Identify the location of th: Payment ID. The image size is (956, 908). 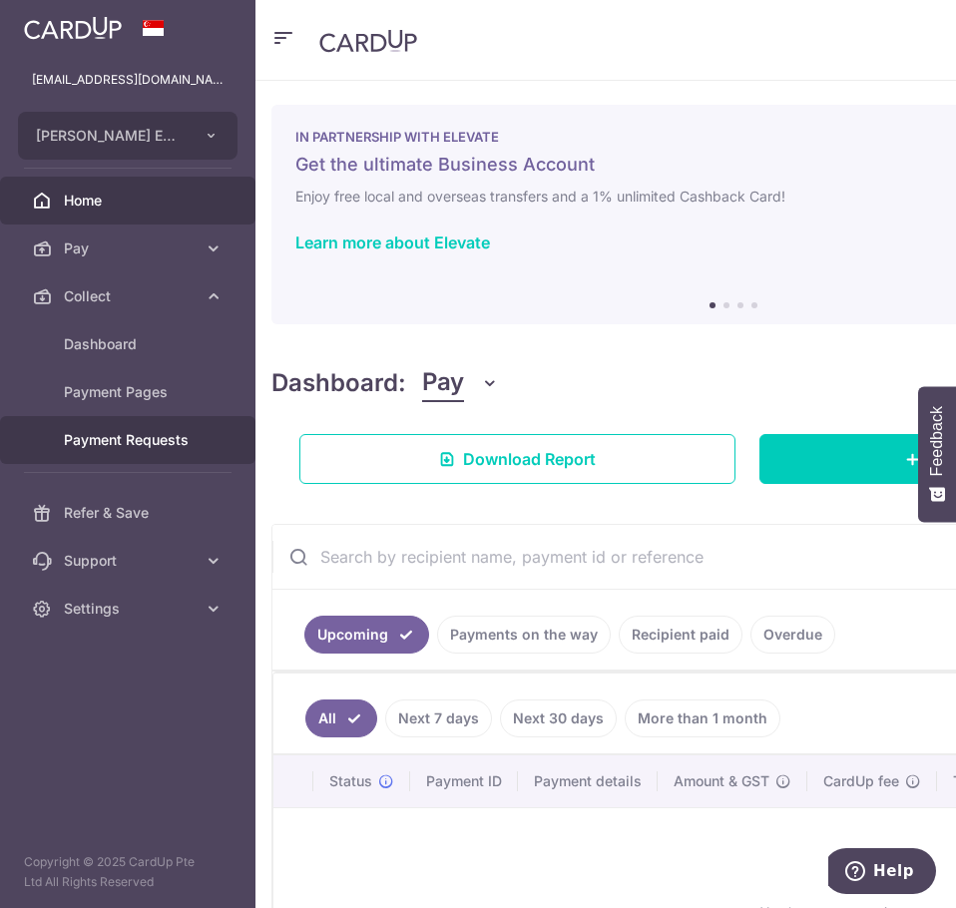
(464, 781).